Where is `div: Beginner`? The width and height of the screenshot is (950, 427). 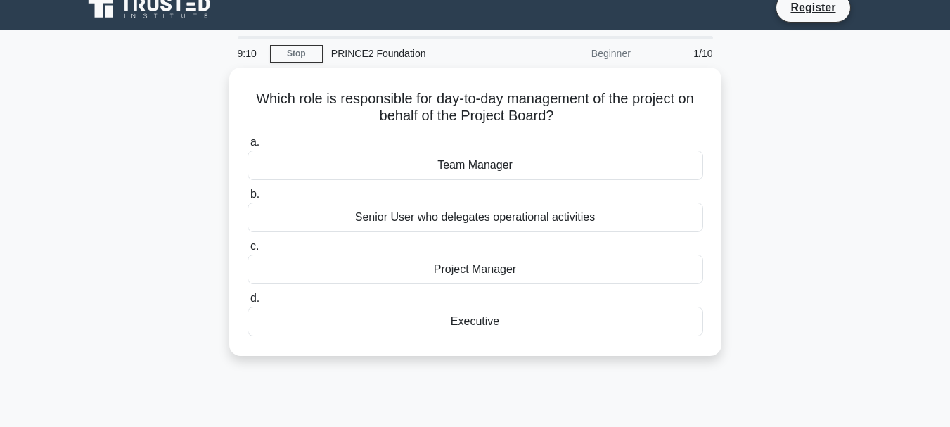 div: Beginner is located at coordinates (577, 53).